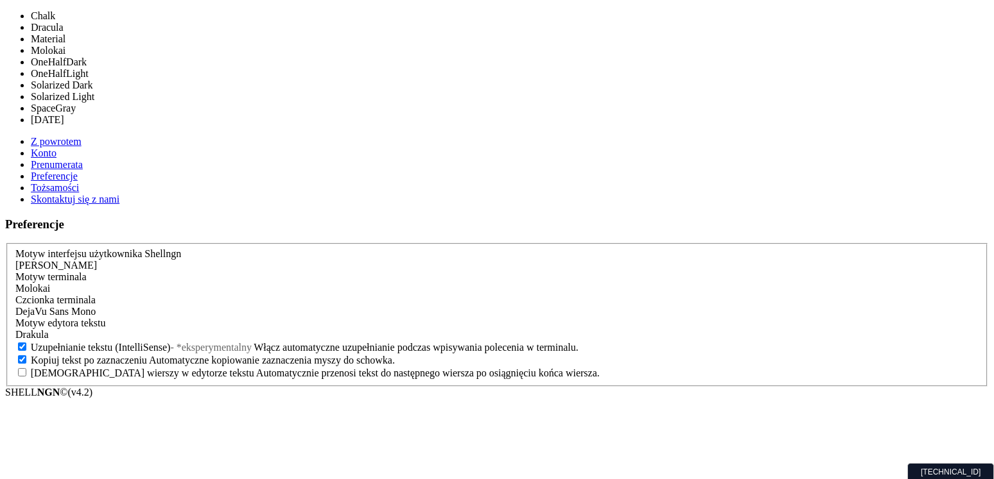 This screenshot has width=994, height=479. I want to click on a: Skontaktuj się z nami, so click(75, 199).